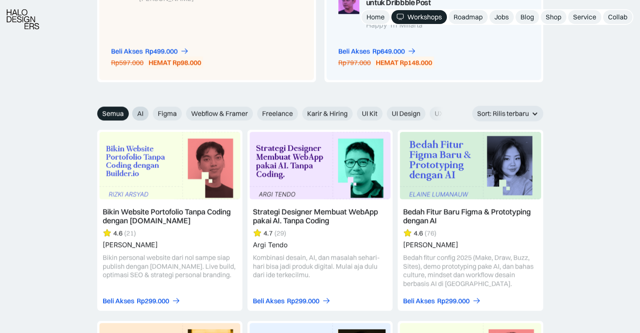 This screenshot has width=640, height=333. Describe the element at coordinates (219, 113) in the screenshot. I see `span: Webflow & Framer` at that location.